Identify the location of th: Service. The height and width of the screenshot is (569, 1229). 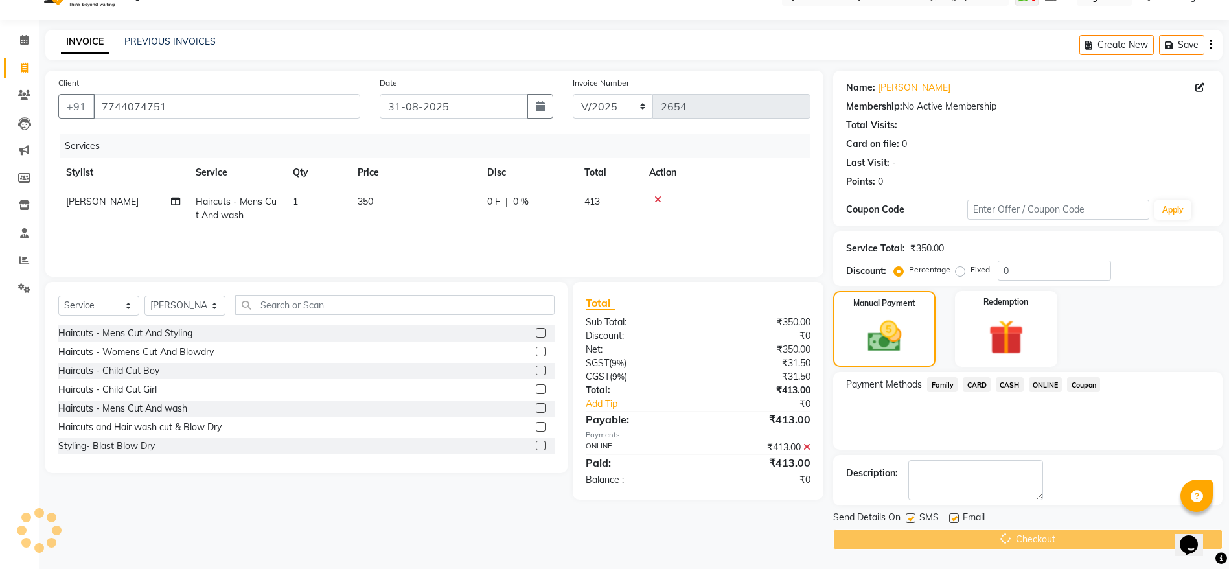
(236, 172).